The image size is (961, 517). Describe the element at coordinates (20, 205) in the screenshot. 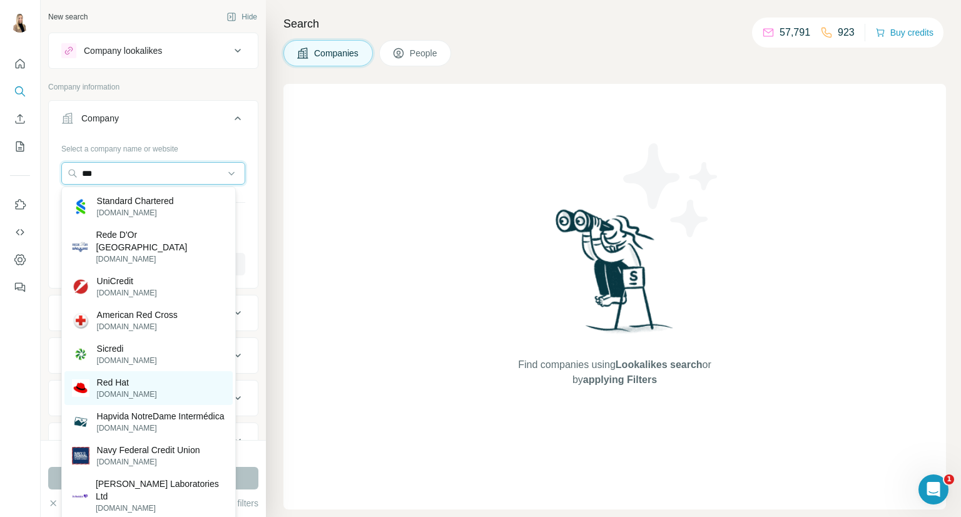

I see `button: Use Surfe on LinkedIn` at that location.